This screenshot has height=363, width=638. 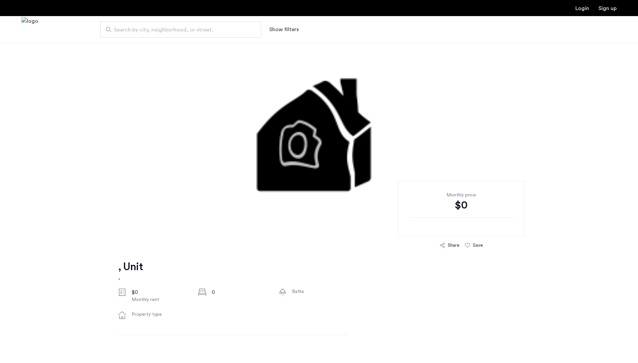 What do you see at coordinates (160, 299) in the screenshot?
I see `div: Monthly rent` at bounding box center [160, 299].